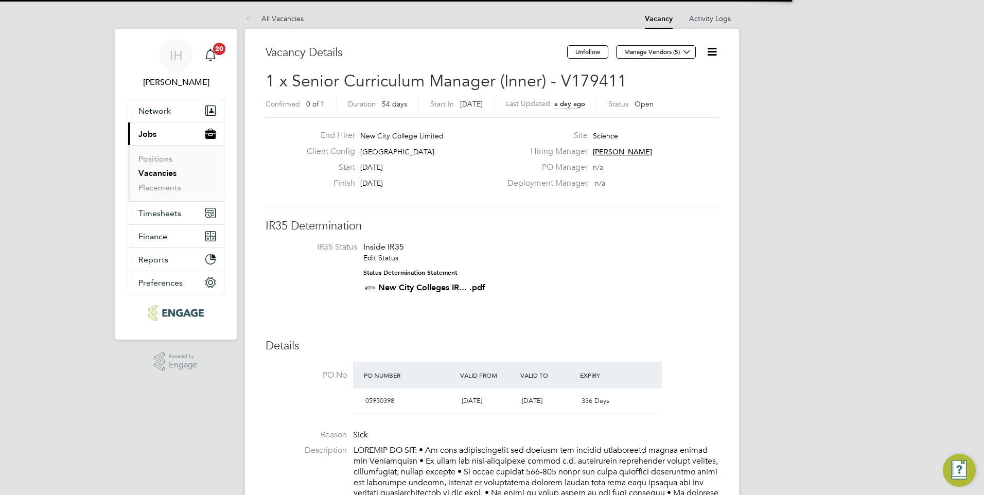 Image resolution: width=984 pixels, height=495 pixels. I want to click on label: Reason, so click(306, 435).